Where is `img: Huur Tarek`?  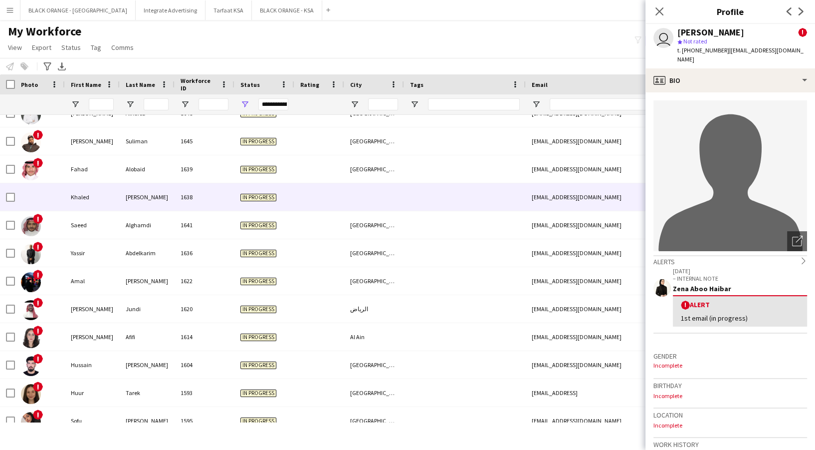
img: Huur Tarek is located at coordinates (31, 394).